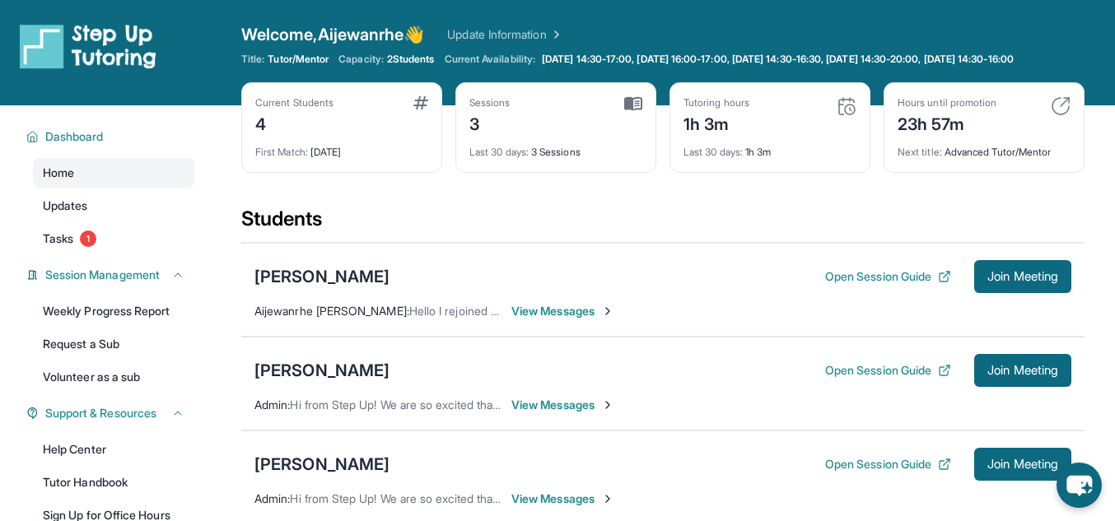 This screenshot has height=521, width=1115. What do you see at coordinates (88, 239) in the screenshot?
I see `span: 1` at bounding box center [88, 239].